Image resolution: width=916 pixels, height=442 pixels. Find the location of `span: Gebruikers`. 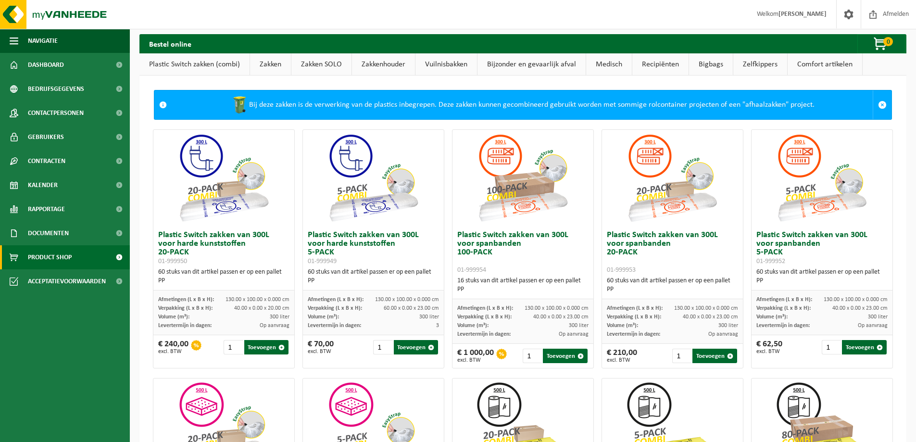

span: Gebruikers is located at coordinates (46, 137).